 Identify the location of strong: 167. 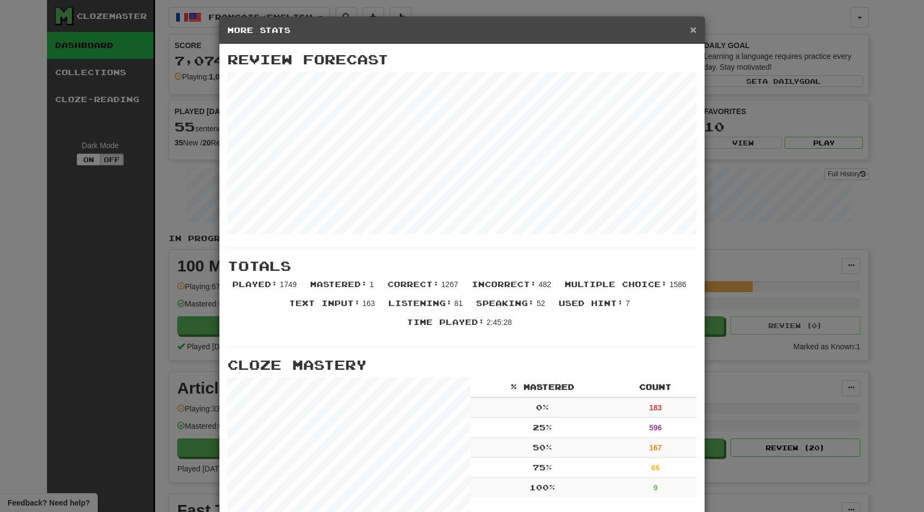
(655, 447).